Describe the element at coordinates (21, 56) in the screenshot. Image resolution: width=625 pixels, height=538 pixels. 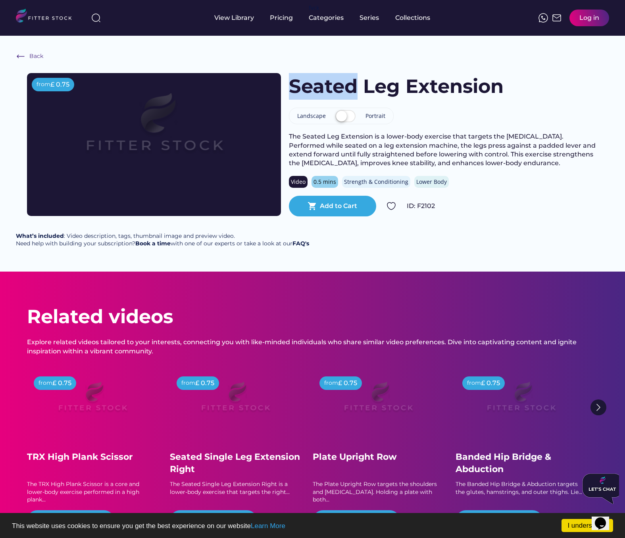
I see `img: Frame%20%286%29.svg` at that location.